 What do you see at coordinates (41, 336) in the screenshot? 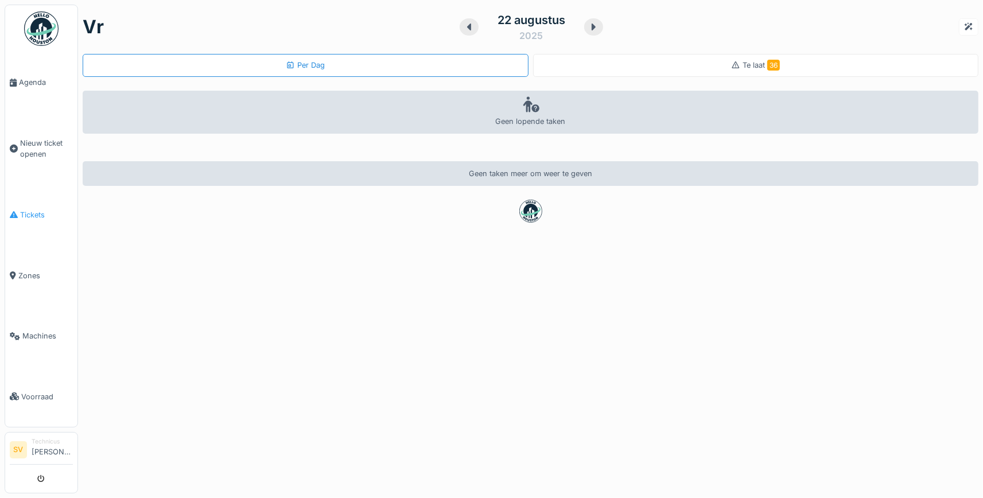
I see `a: Machines` at bounding box center [41, 336].